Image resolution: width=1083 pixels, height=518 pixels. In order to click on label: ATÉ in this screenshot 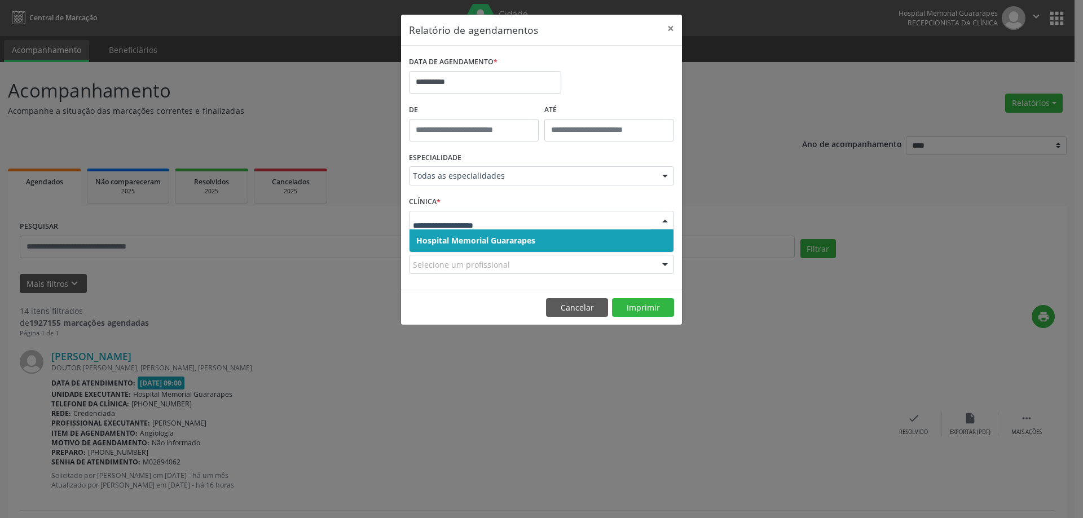, I will do `click(609, 110)`.